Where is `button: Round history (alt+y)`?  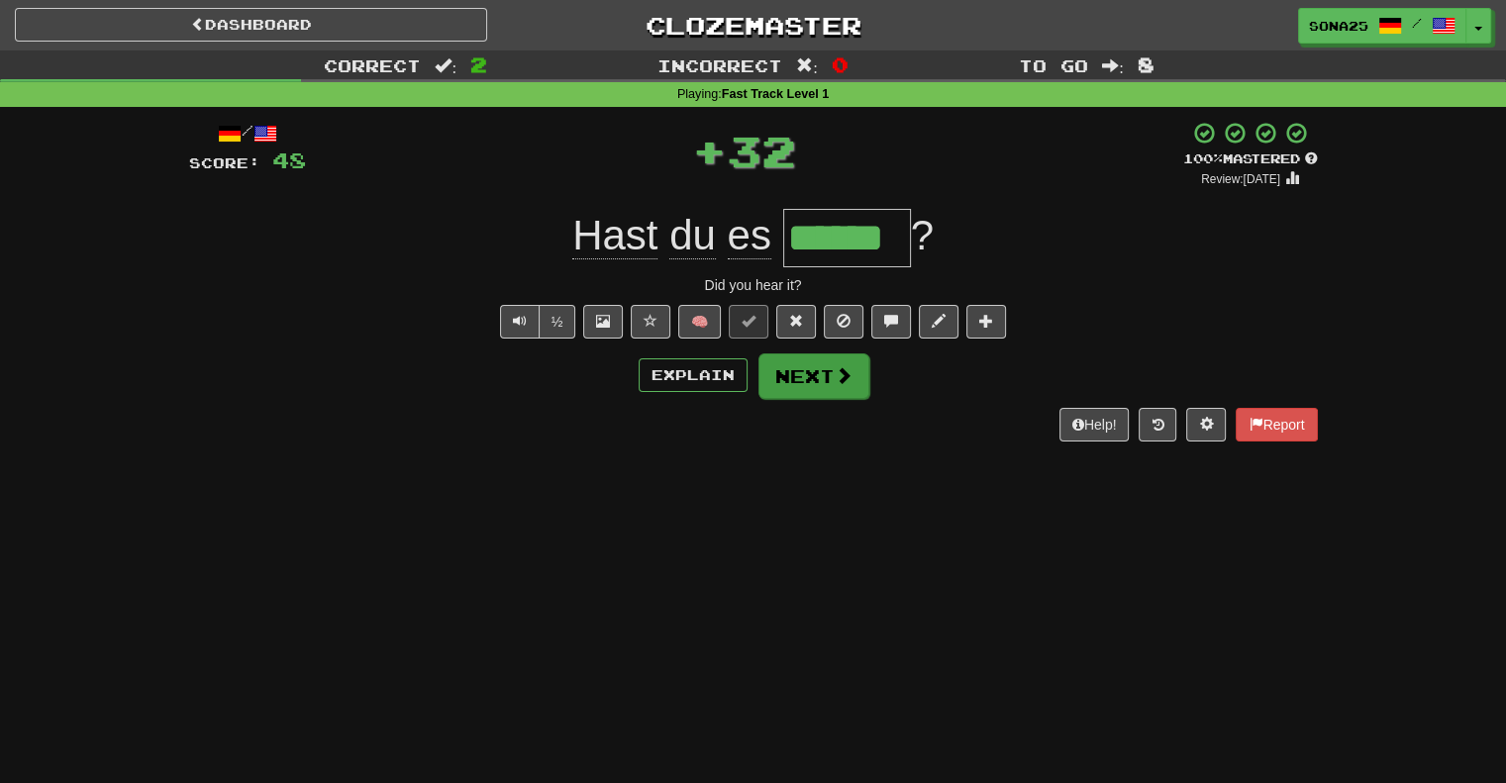
button: Round history (alt+y) is located at coordinates (1157, 425).